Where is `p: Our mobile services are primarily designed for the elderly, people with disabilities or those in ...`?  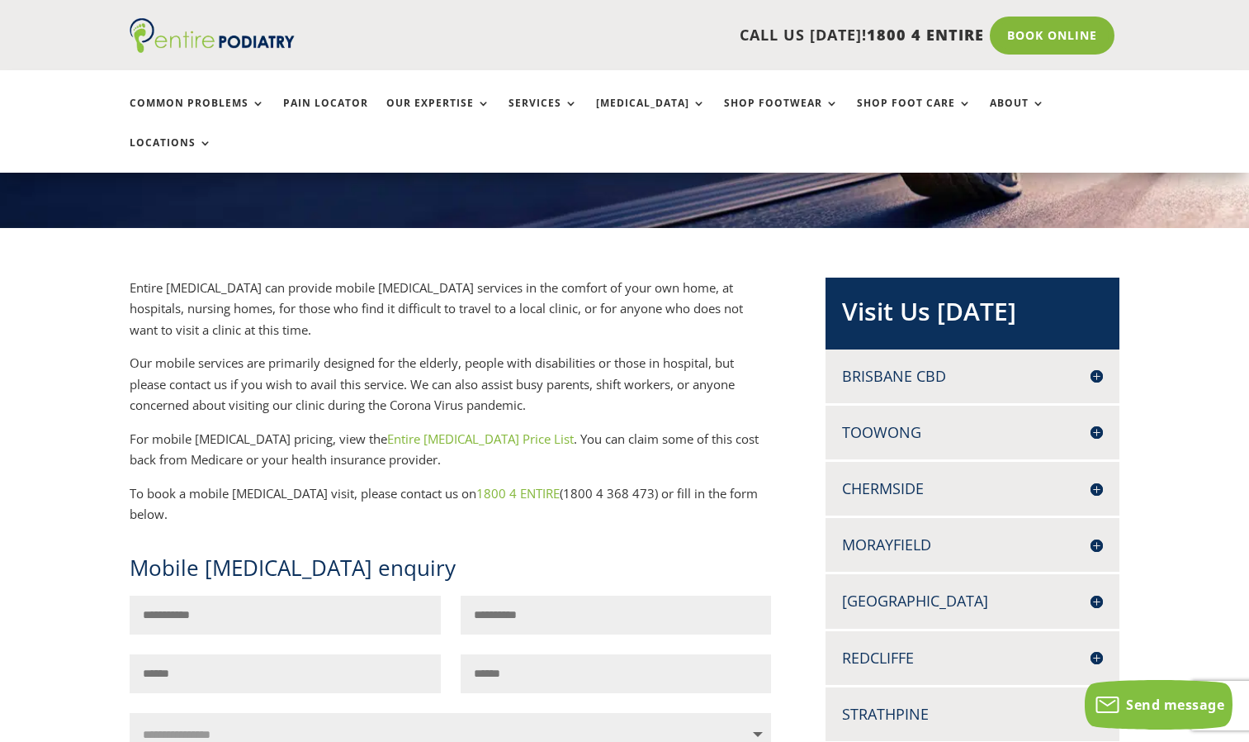
p: Our mobile services are primarily designed for the elderly, people with disabilities or those in ... is located at coordinates (451, 391).